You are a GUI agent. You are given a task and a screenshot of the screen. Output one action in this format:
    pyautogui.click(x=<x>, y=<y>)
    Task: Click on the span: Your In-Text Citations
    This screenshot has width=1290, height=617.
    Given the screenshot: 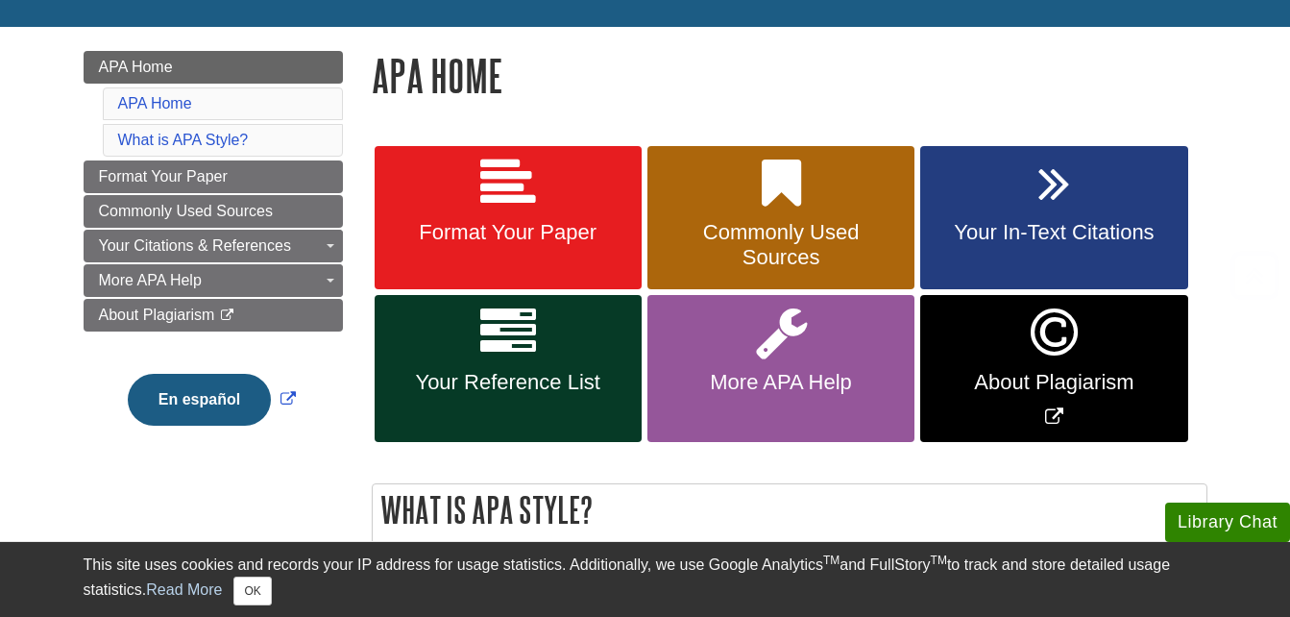 What is the action you would take?
    pyautogui.click(x=1053, y=232)
    